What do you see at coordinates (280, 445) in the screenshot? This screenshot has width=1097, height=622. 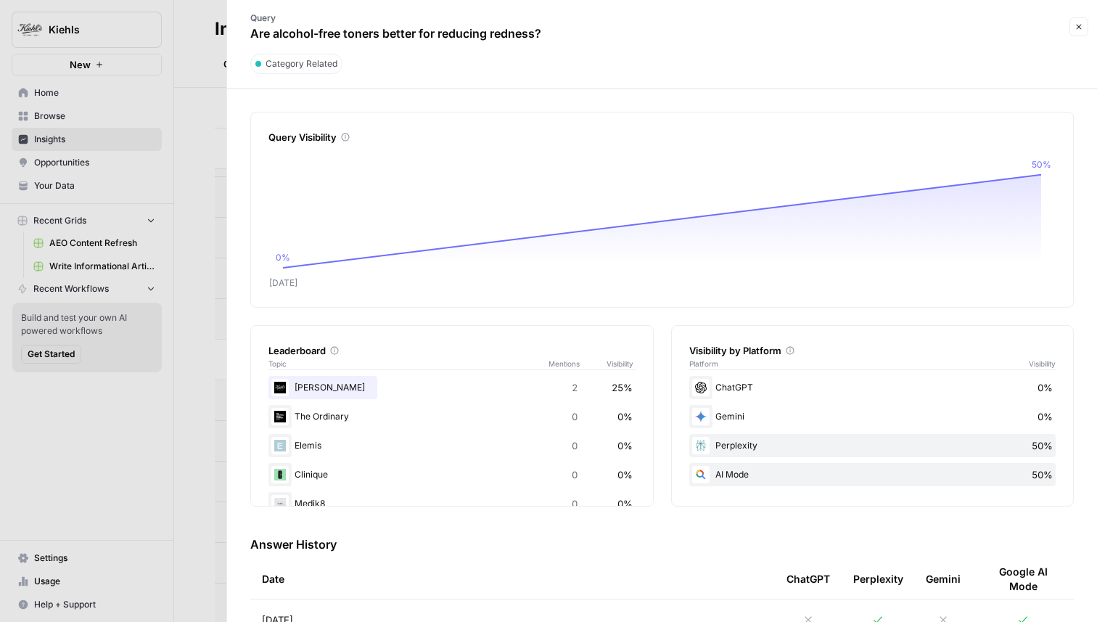 I see `img: yh7t5lmutnw7hngory6ohgo9d0em` at bounding box center [280, 445].